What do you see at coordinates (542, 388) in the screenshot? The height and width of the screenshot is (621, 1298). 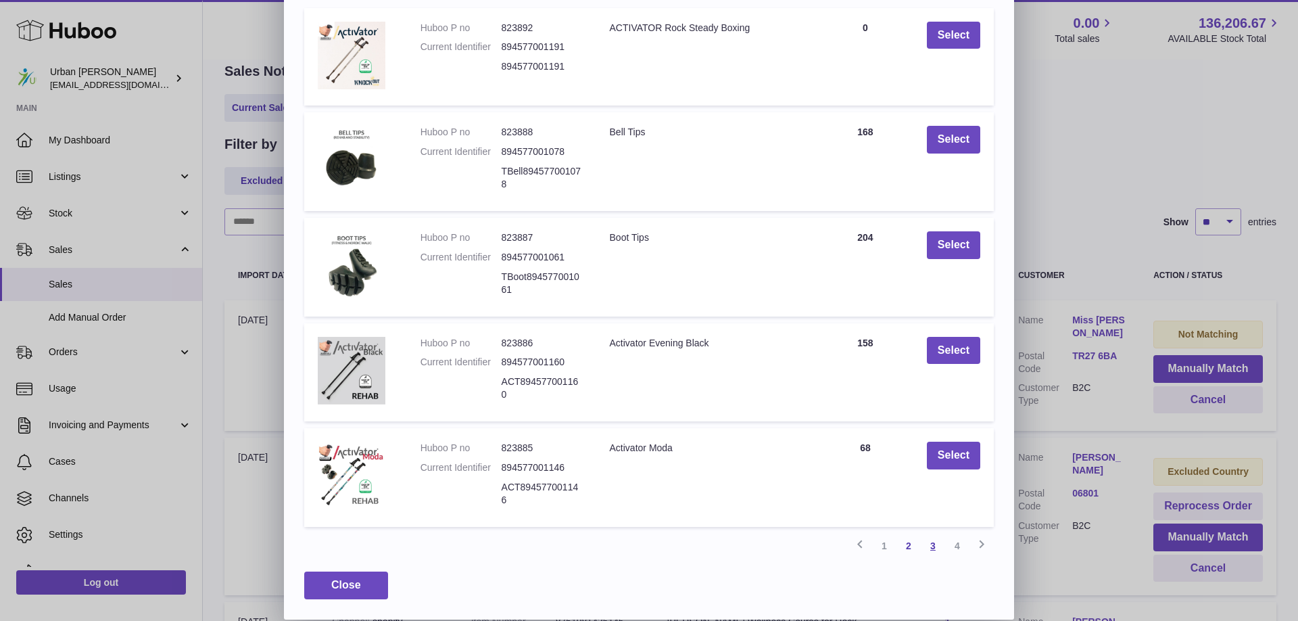 I see `dd: ACT894577001160` at bounding box center [542, 388].